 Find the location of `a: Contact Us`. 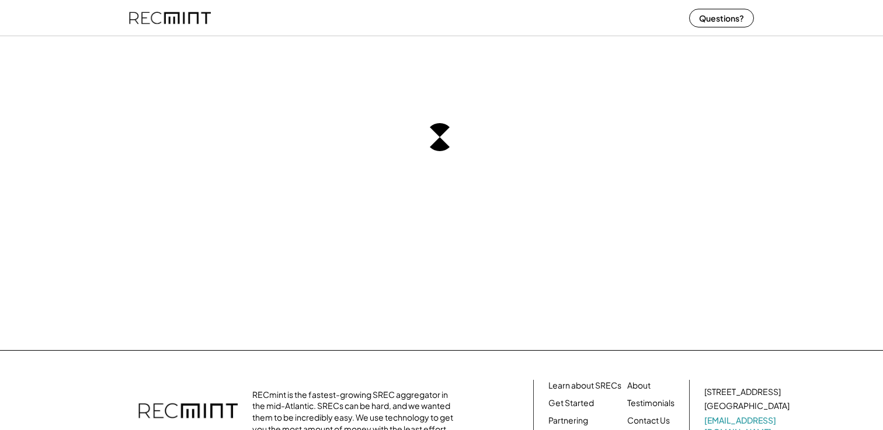

a: Contact Us is located at coordinates (648, 421).